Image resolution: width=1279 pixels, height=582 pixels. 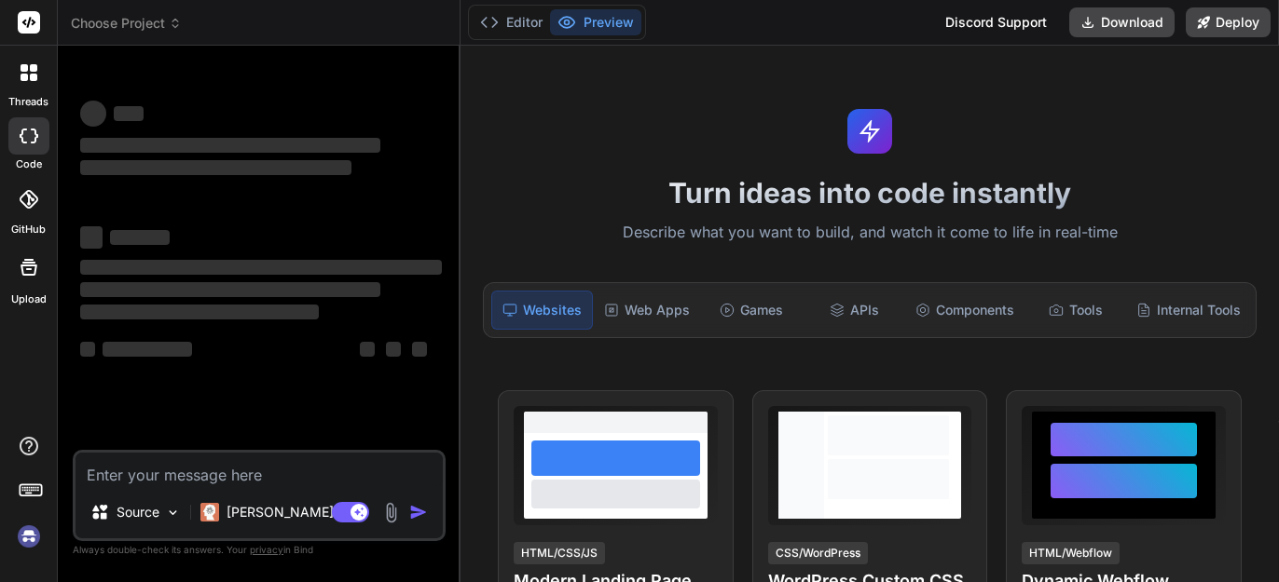 I want to click on img: attachment, so click(x=391, y=513).